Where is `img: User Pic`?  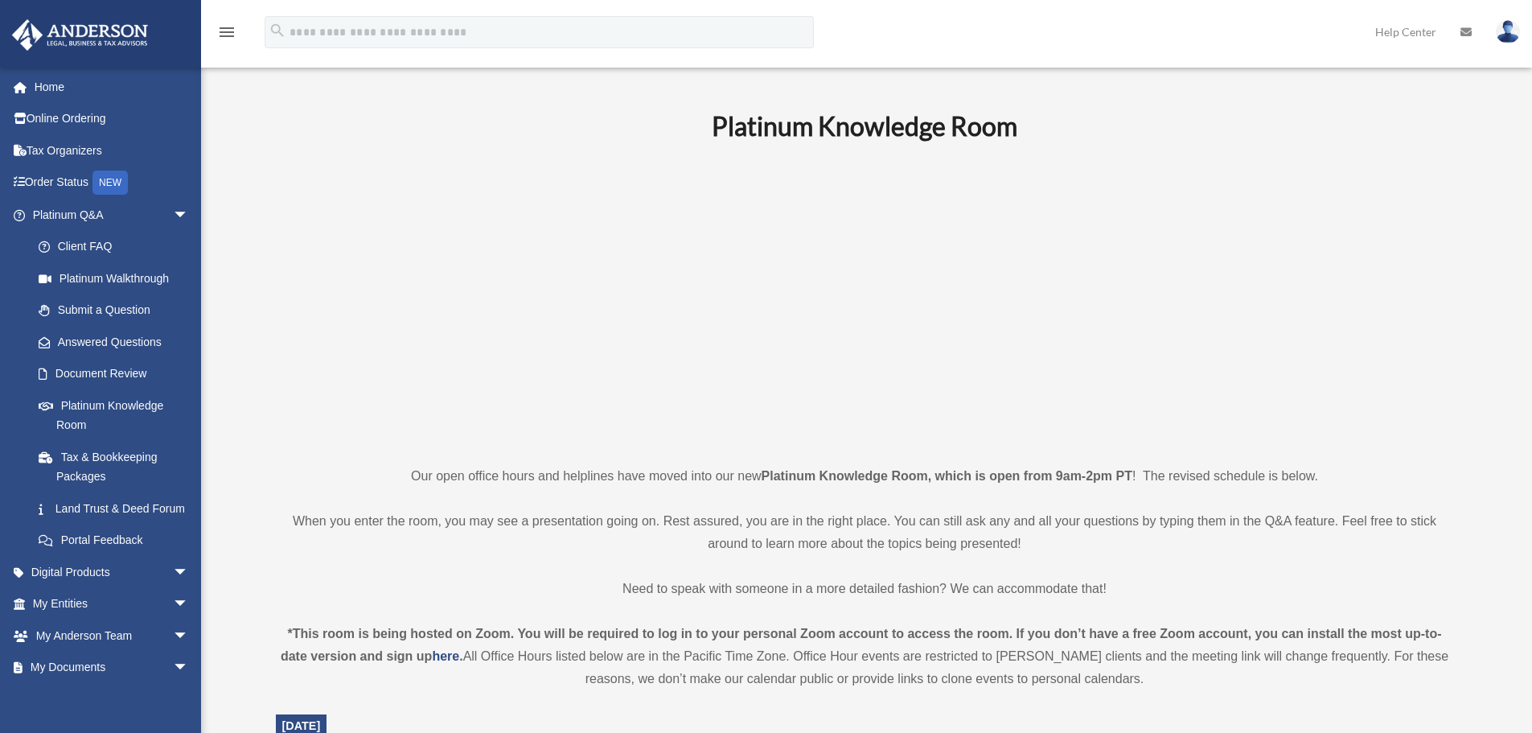
img: User Pic is located at coordinates (1508, 31).